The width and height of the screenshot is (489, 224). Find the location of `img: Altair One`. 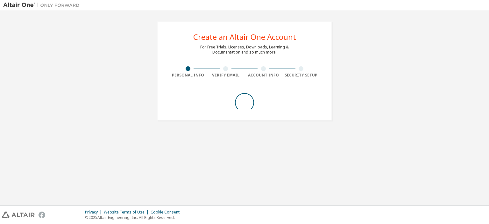

img: Altair One is located at coordinates (43, 5).